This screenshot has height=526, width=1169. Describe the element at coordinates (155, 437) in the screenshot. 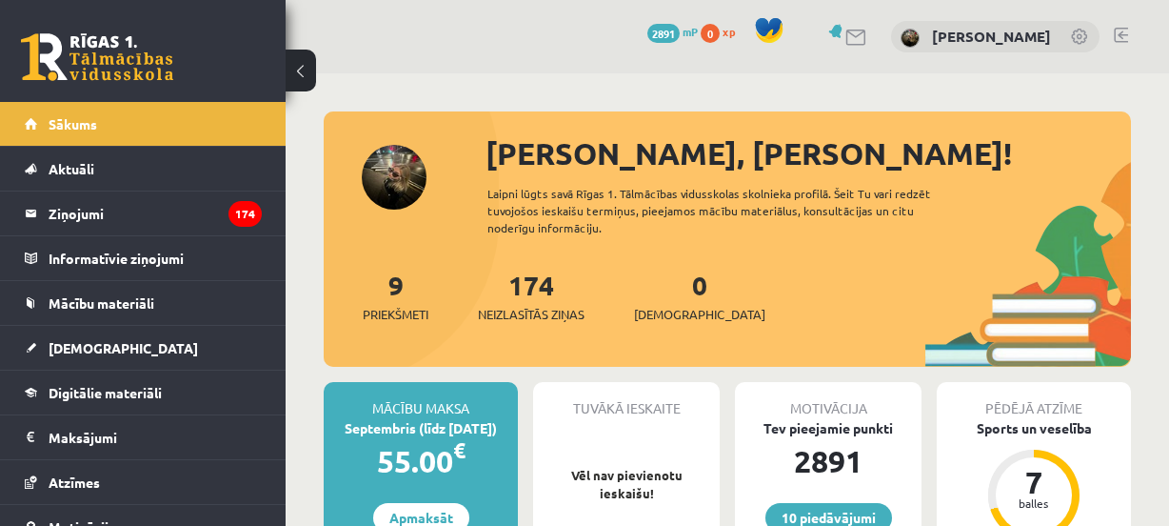

I see `legend: Maksājumi` at that location.